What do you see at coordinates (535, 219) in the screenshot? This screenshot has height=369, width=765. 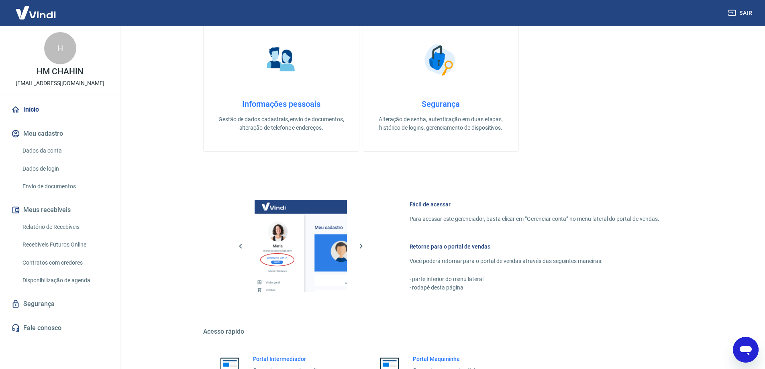 I see `p: Para acessar este gerenciador, basta clicar em “Gerenciar conta” no menu lateral do portal de ven...` at bounding box center [535, 219].